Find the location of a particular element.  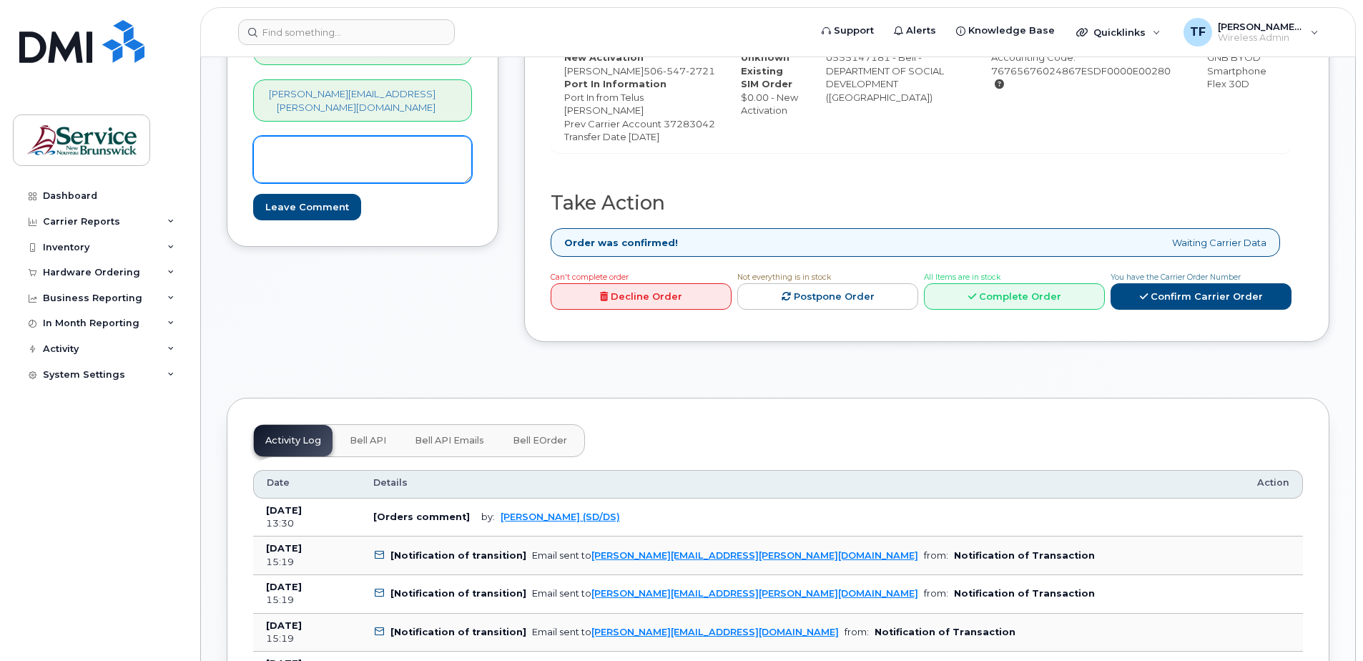

span: Can't complete order is located at coordinates (589, 277).